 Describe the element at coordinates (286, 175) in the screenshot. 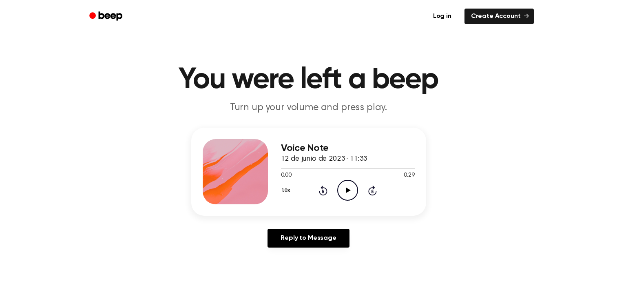

I see `span: 0:00` at that location.